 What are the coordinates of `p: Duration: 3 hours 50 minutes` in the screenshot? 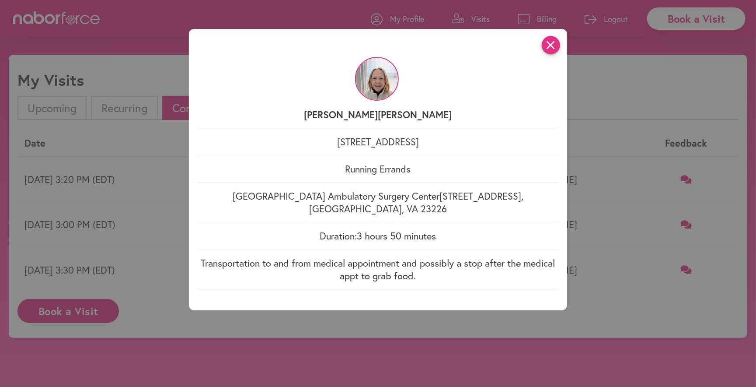 It's located at (378, 235).